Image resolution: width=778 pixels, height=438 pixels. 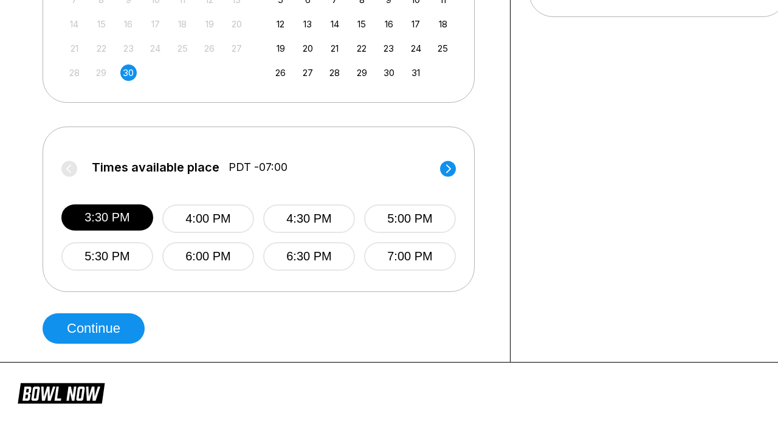 I want to click on button: 7:00 PM, so click(x=410, y=256).